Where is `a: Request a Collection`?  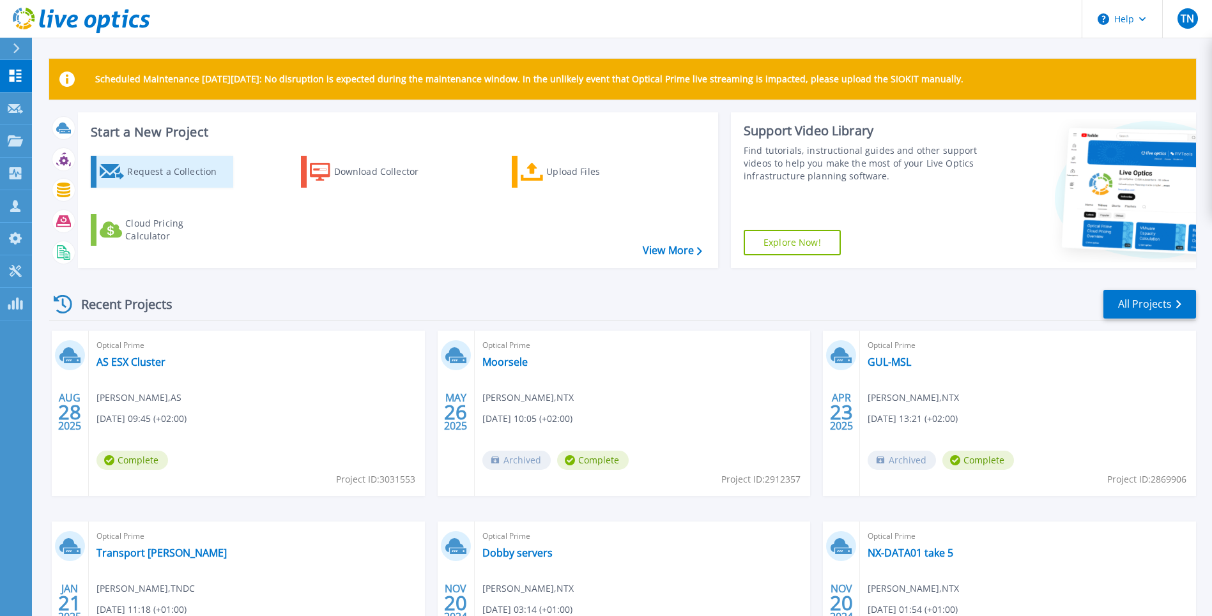
a: Request a Collection is located at coordinates (162, 172).